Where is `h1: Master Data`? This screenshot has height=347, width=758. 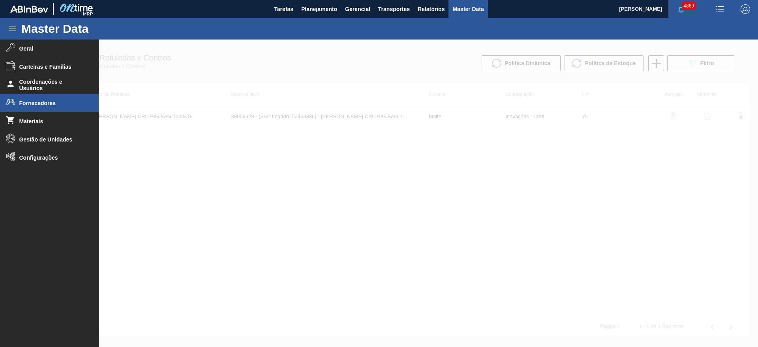 h1: Master Data is located at coordinates (91, 28).